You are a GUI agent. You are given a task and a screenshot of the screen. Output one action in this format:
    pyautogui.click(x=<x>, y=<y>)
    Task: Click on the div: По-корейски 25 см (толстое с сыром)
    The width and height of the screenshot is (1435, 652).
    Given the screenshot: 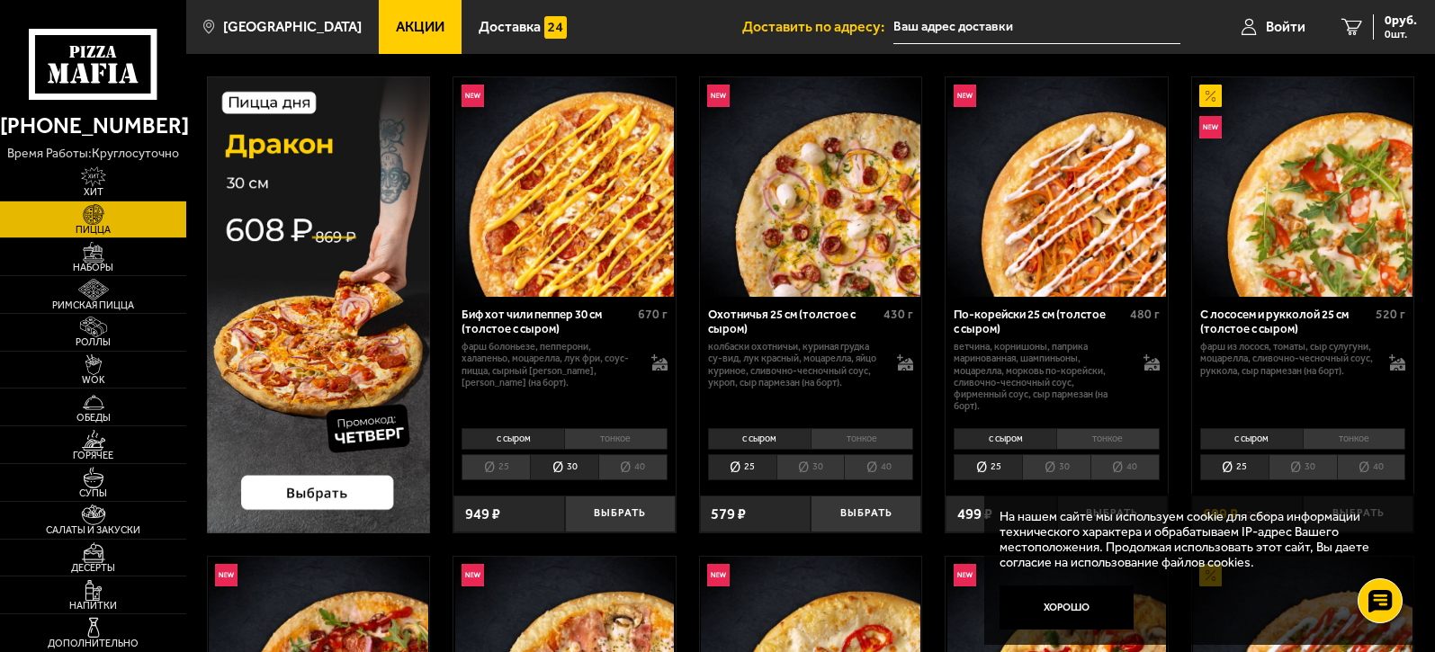 What is the action you would take?
    pyautogui.click(x=1039, y=322)
    